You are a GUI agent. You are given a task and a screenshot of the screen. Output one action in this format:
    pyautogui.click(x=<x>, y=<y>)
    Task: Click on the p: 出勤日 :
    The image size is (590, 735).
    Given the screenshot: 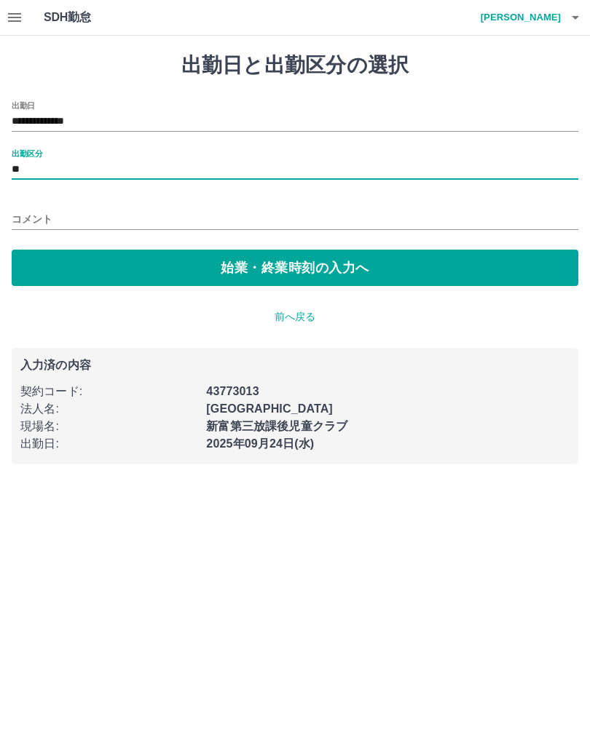 What is the action you would take?
    pyautogui.click(x=108, y=444)
    